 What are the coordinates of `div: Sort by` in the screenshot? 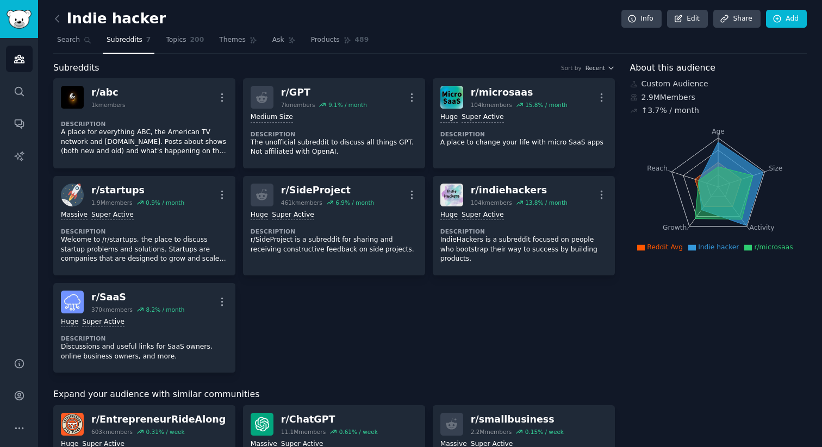 It's located at (571, 68).